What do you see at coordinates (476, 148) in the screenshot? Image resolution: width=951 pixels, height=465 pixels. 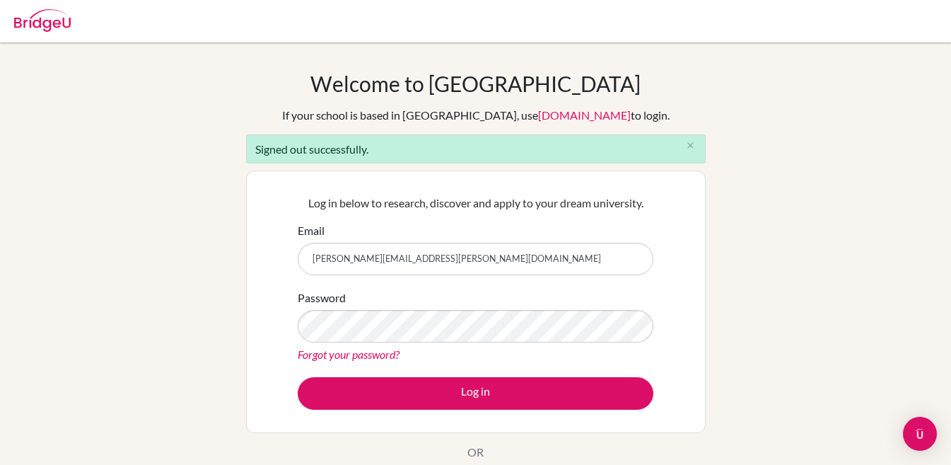 I see `div: Signed out successfully.` at bounding box center [476, 148].